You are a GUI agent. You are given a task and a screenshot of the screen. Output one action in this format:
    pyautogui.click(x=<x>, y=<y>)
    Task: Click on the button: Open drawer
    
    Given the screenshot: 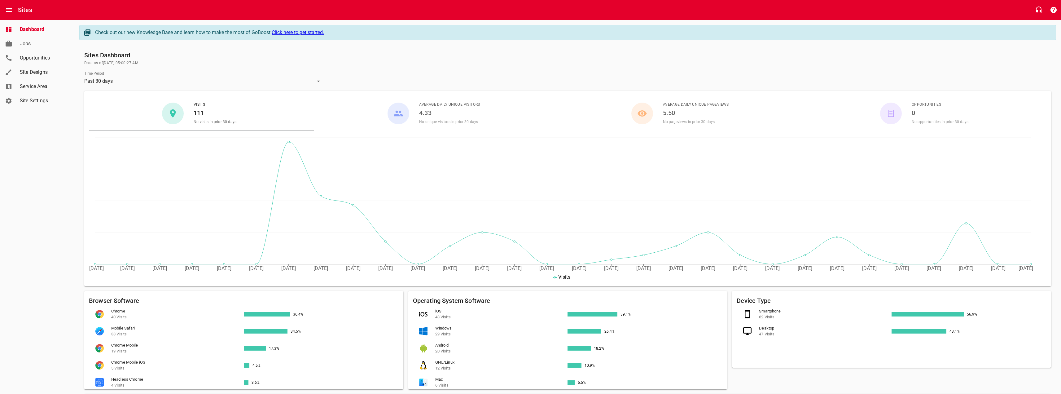 What is the action you would take?
    pyautogui.click(x=9, y=10)
    